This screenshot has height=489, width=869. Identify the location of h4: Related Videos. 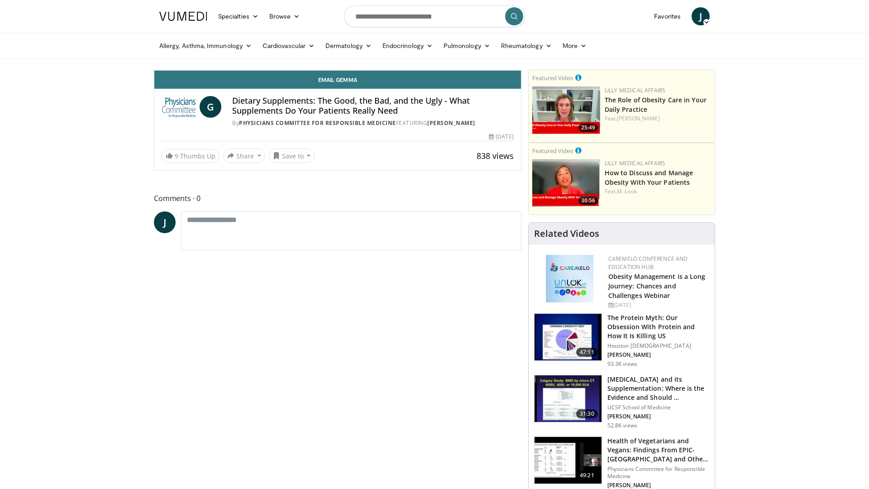
(567, 234).